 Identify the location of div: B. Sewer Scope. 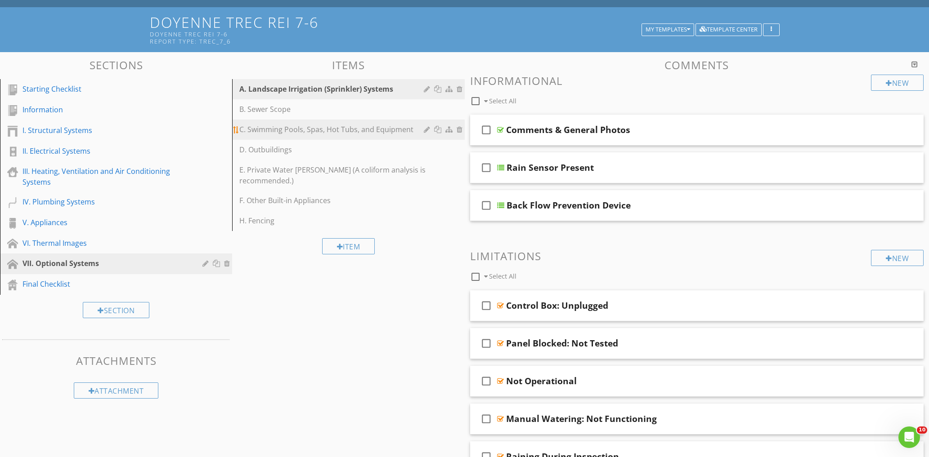
(332, 109).